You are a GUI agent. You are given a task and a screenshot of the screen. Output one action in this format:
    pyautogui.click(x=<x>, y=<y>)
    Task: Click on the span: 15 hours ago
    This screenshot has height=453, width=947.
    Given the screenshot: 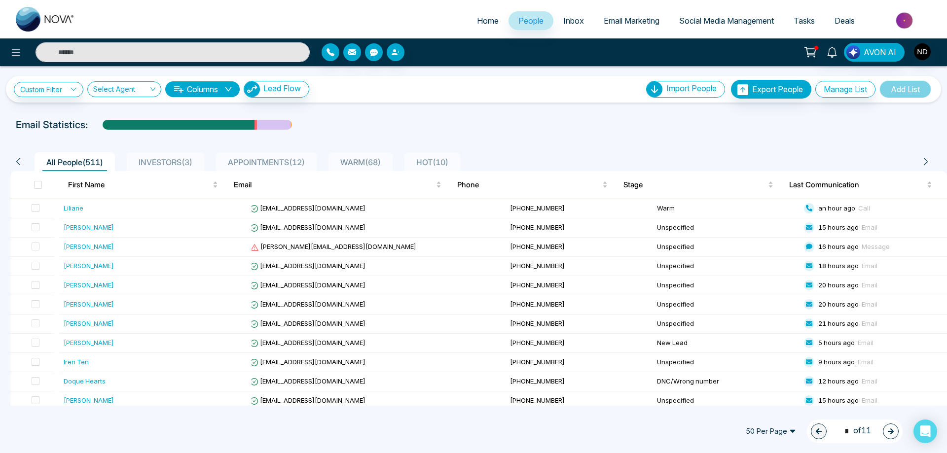 What is the action you would take?
    pyautogui.click(x=838, y=227)
    